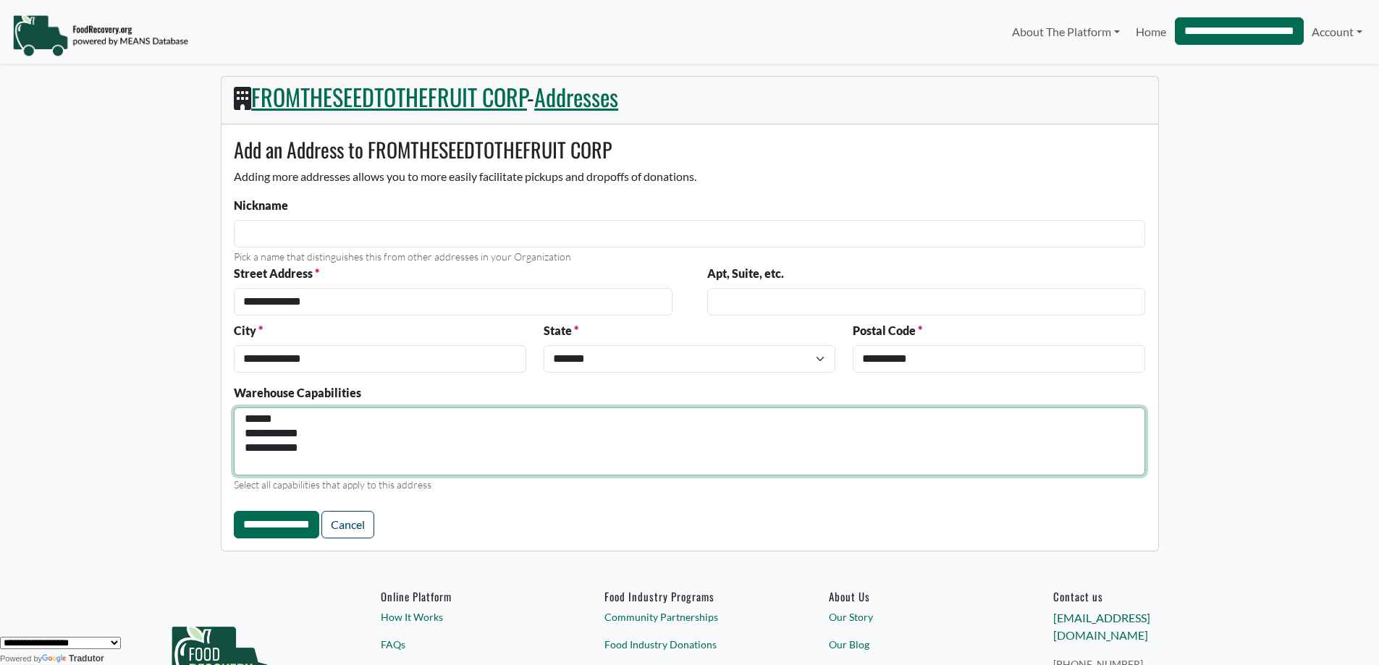 The height and width of the screenshot is (665, 1379). Describe the element at coordinates (73, 659) in the screenshot. I see `a: Tradutor` at that location.